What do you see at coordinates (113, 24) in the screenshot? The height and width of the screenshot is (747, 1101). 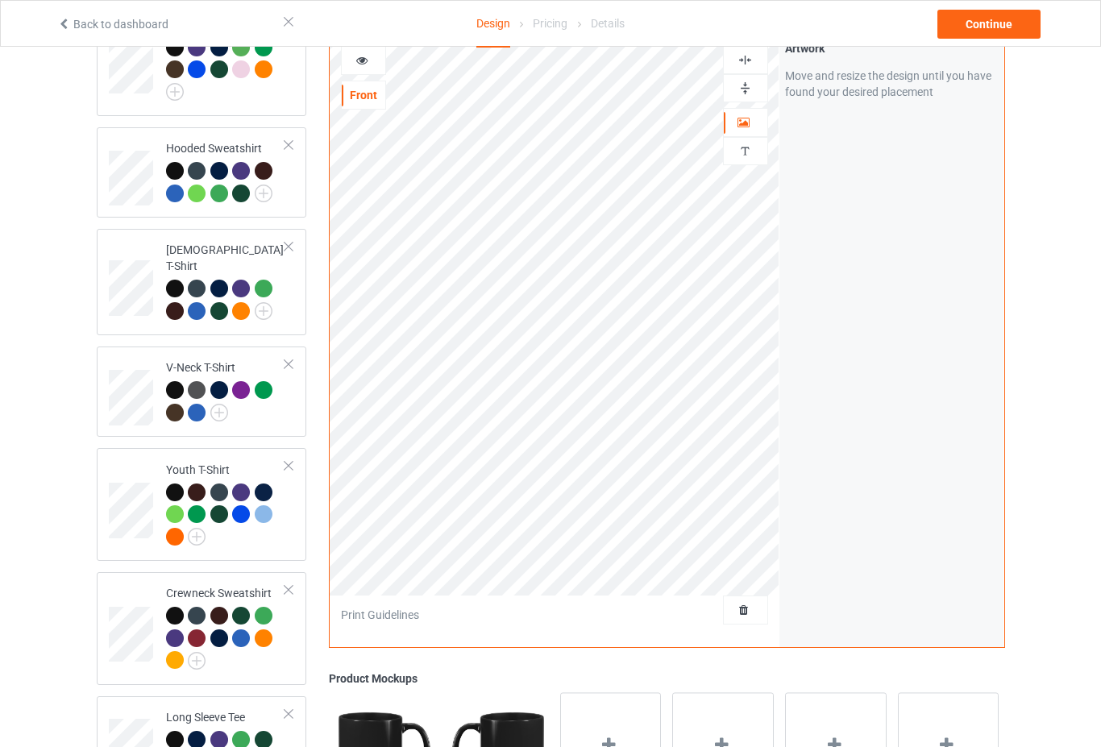 I see `a: Back to dashboard` at bounding box center [113, 24].